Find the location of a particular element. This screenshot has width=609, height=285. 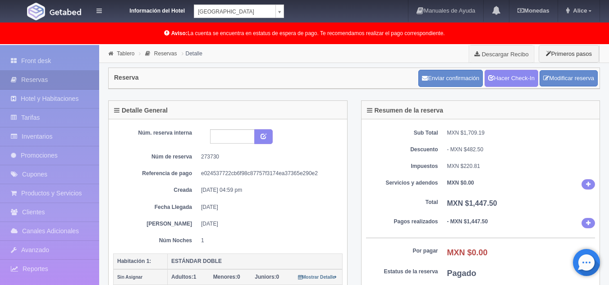

span: Alice is located at coordinates (579, 10).